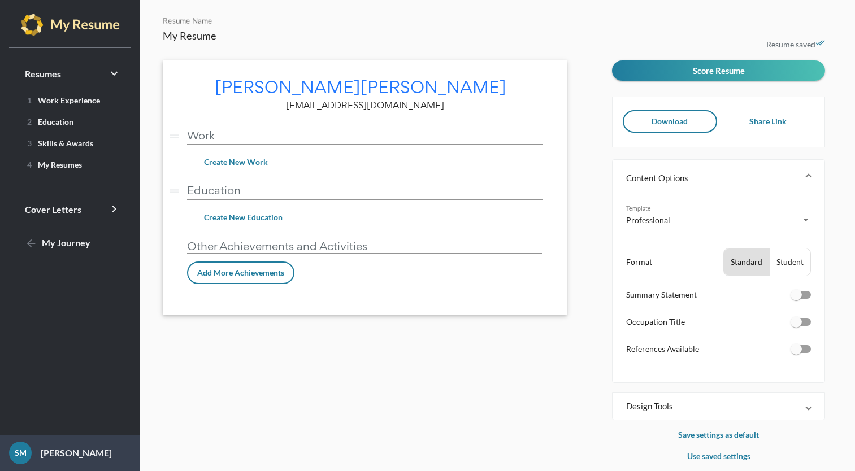 The image size is (855, 471). What do you see at coordinates (20, 453) in the screenshot?
I see `div: SM` at bounding box center [20, 453].